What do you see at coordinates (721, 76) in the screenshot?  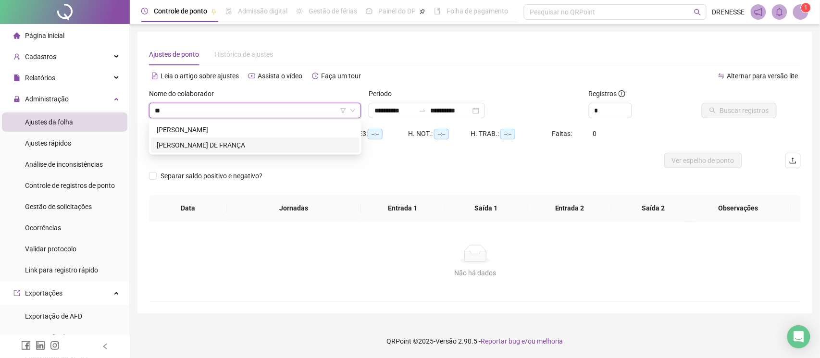 I see `span: swap` at bounding box center [721, 76].